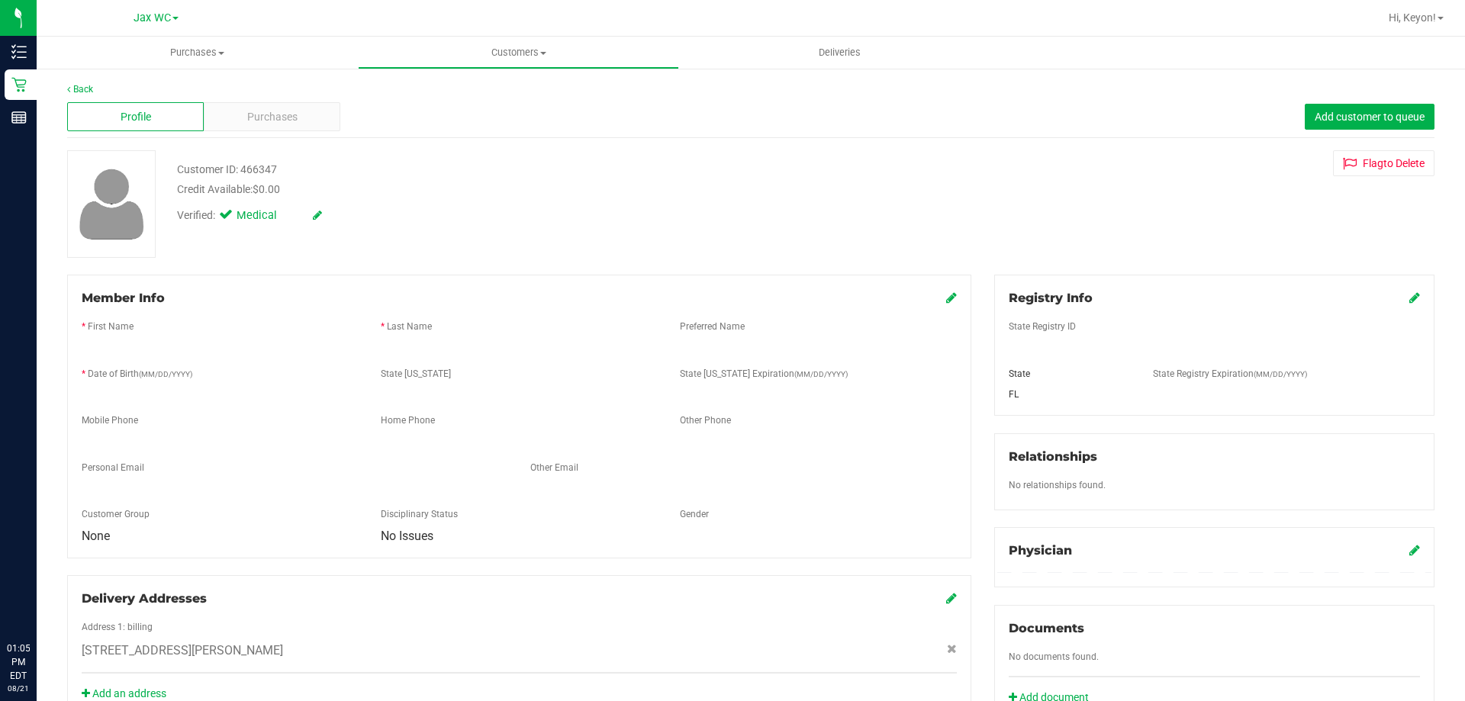  I want to click on span: Add customer to queue, so click(1370, 117).